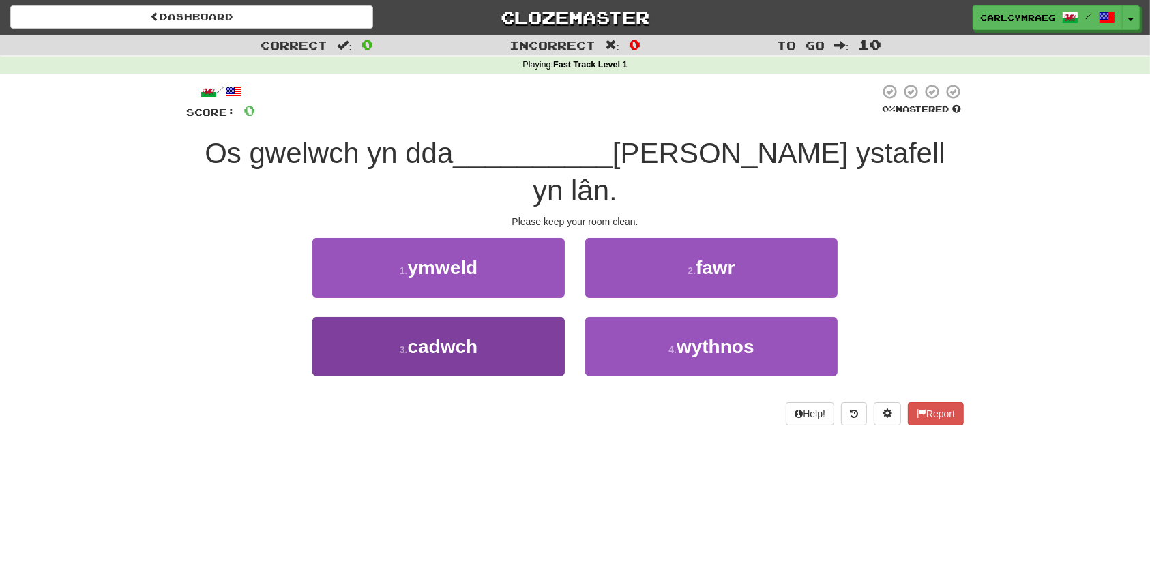  What do you see at coordinates (711, 267) in the screenshot?
I see `button: 2.fawr` at bounding box center [711, 267].